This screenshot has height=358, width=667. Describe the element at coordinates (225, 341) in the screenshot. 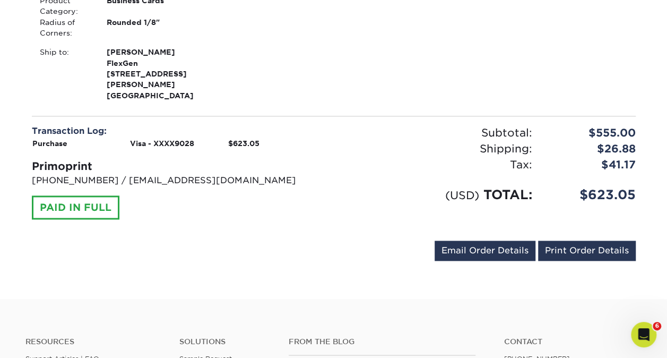

I see `h4: Solutions` at that location.